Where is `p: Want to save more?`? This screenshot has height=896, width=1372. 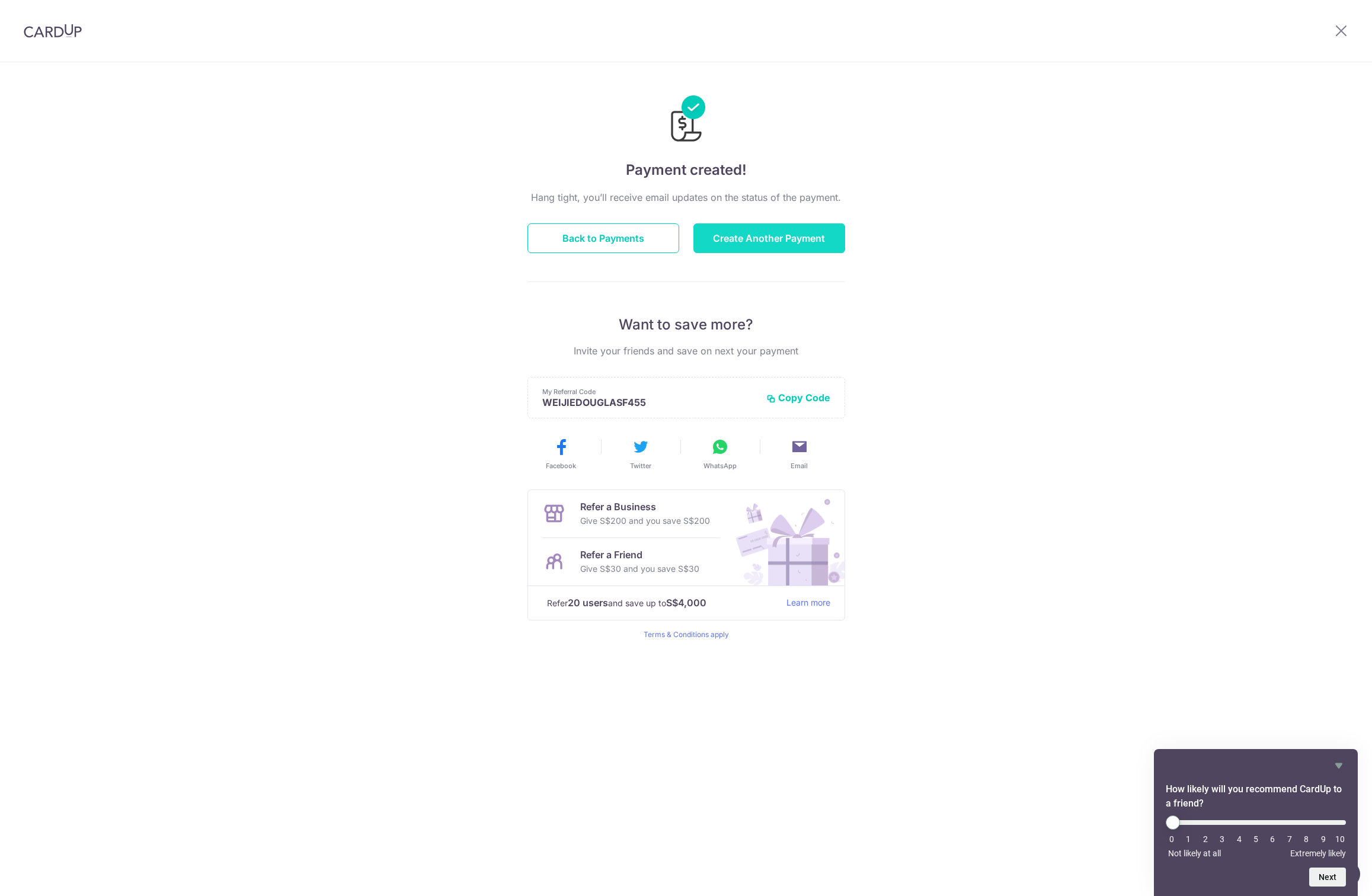
p: Want to save more? is located at coordinates (686, 325).